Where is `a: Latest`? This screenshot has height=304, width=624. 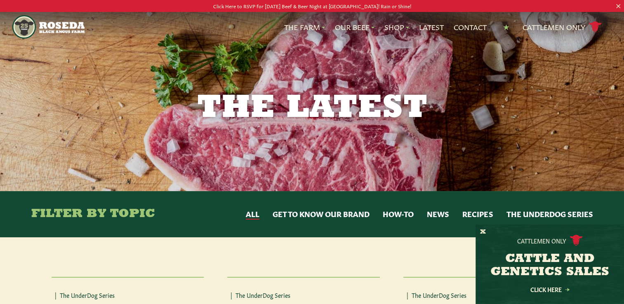 a: Latest is located at coordinates (431, 27).